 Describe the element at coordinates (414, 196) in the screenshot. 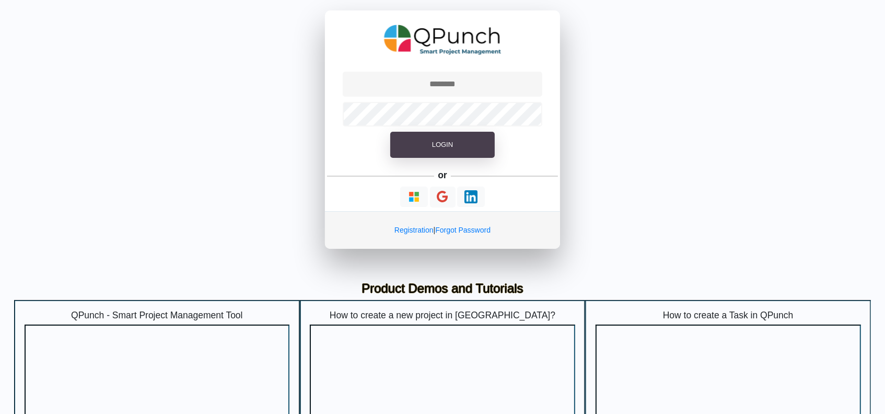

I see `button: Continue With Microsoft Azure` at that location.